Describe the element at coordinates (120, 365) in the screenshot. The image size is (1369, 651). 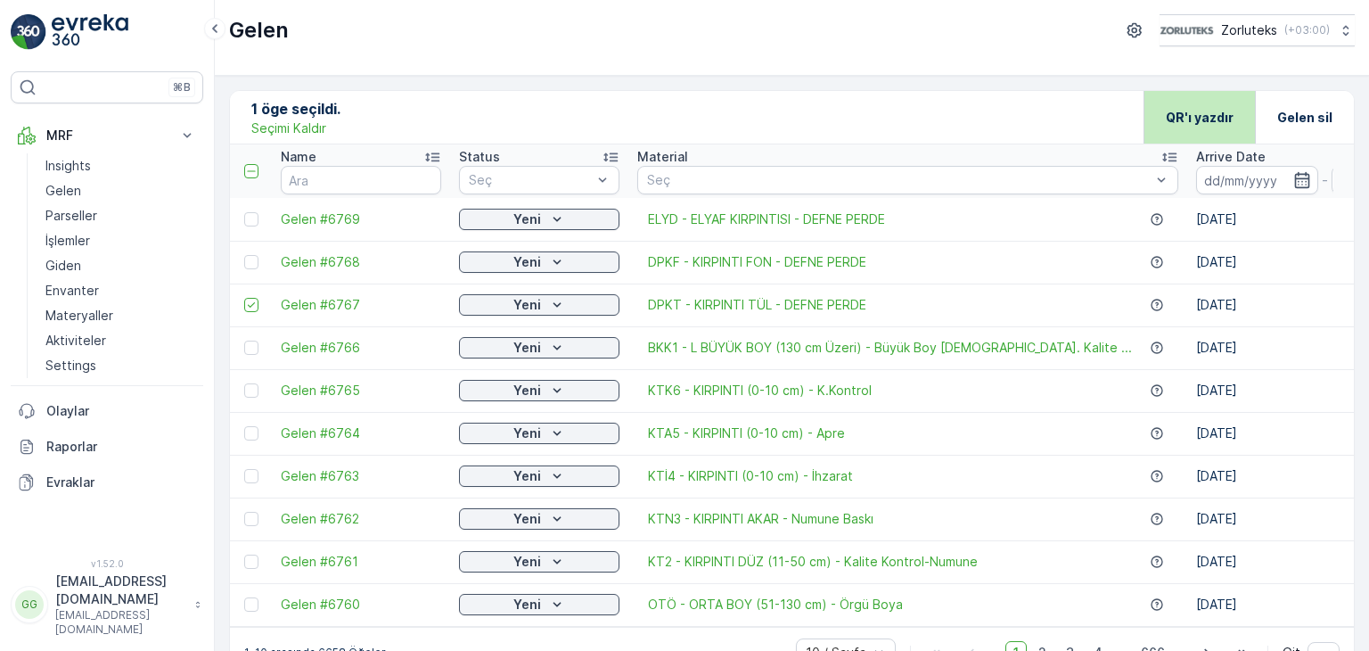
I see `a: Settings` at that location.